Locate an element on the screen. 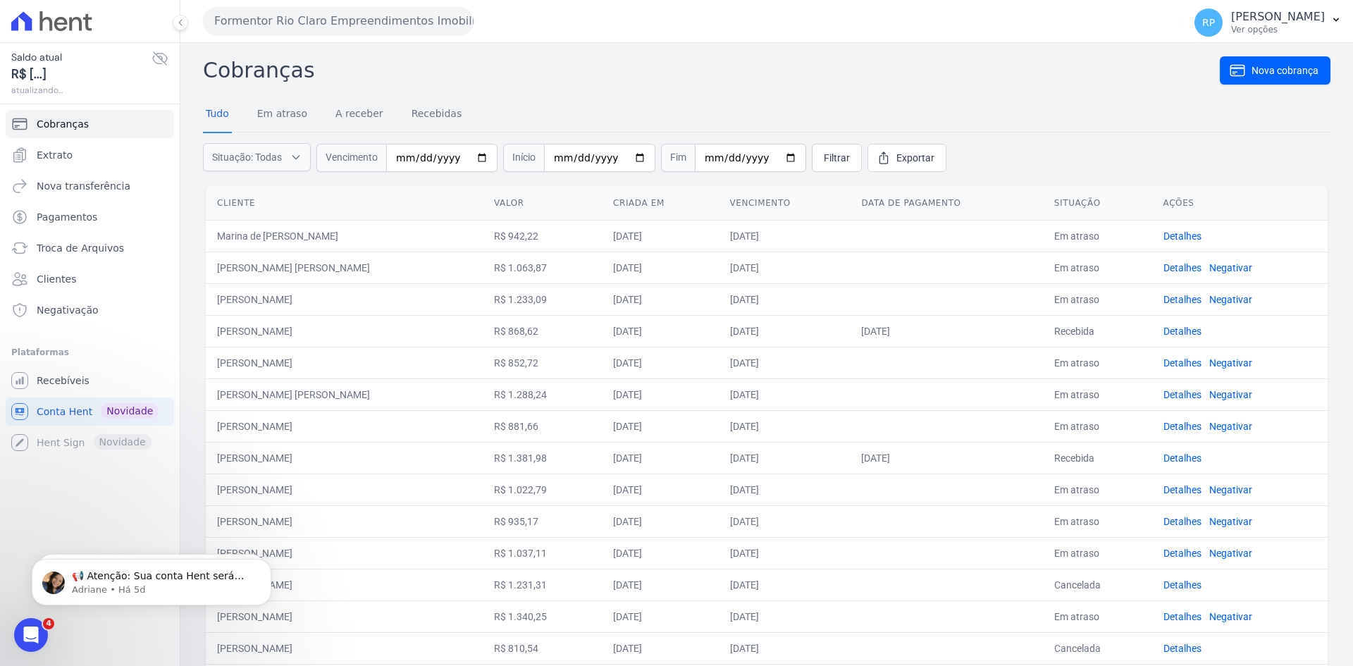  span: R$ [...] is located at coordinates (81, 74).